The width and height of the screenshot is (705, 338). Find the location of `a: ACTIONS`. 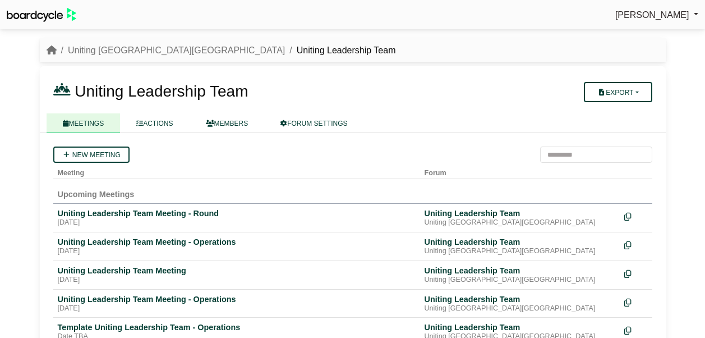

a: ACTIONS is located at coordinates (154, 123).